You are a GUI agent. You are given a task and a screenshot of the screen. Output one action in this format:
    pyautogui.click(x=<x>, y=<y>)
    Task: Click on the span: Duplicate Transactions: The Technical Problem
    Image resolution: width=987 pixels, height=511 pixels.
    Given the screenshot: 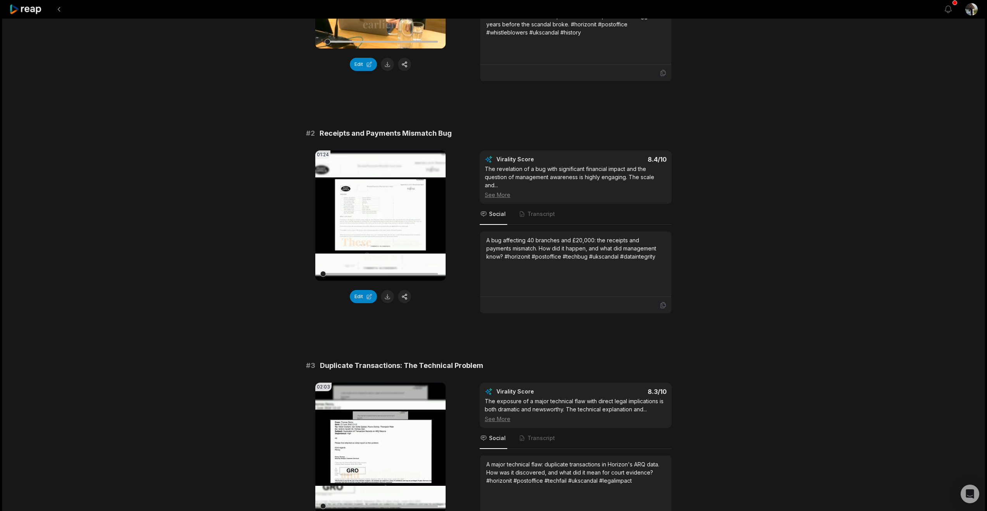 What is the action you would take?
    pyautogui.click(x=401, y=366)
    